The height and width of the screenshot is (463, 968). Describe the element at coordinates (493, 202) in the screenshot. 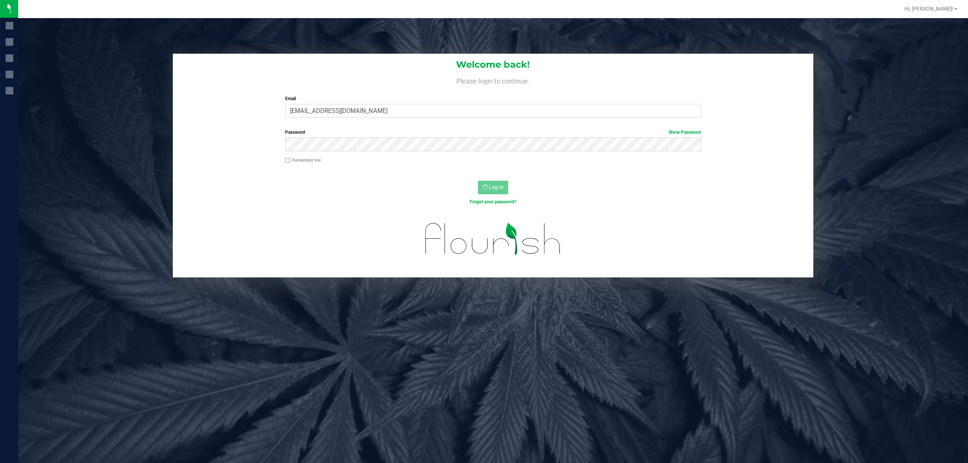

I see `a: Forgot your password?` at that location.